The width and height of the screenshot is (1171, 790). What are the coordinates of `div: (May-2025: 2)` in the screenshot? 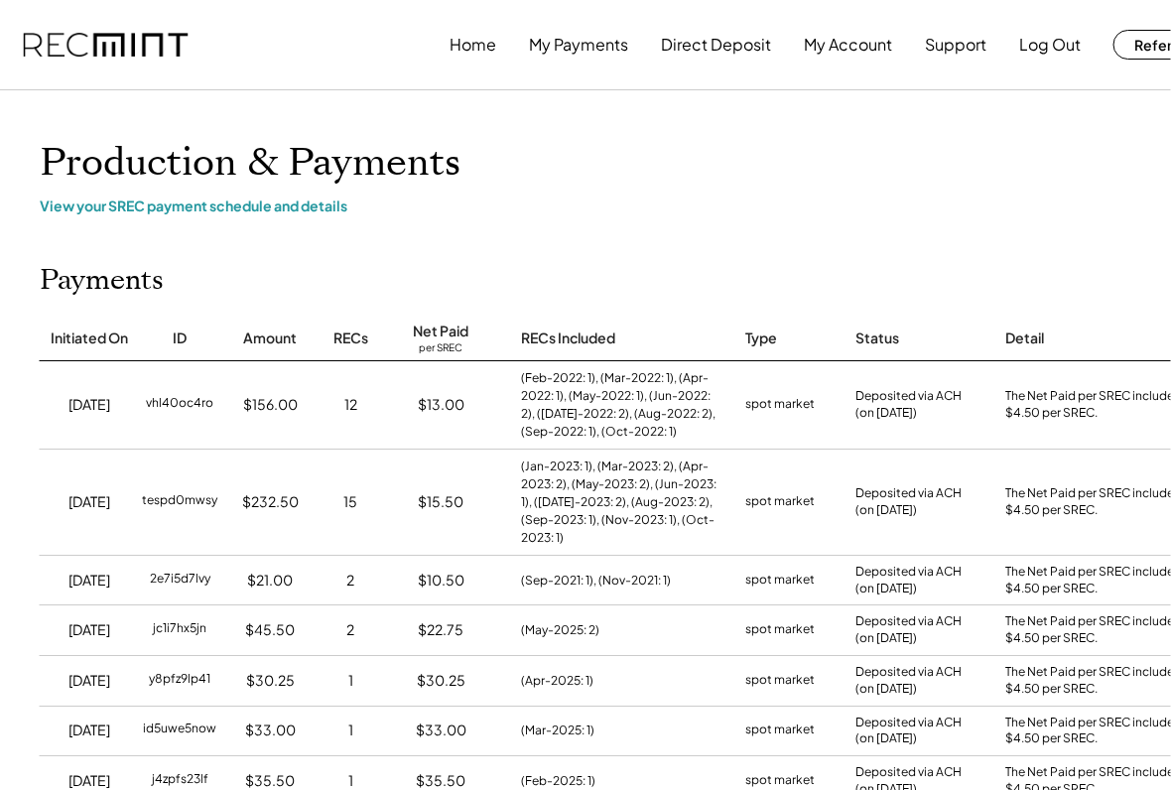 It's located at (560, 630).